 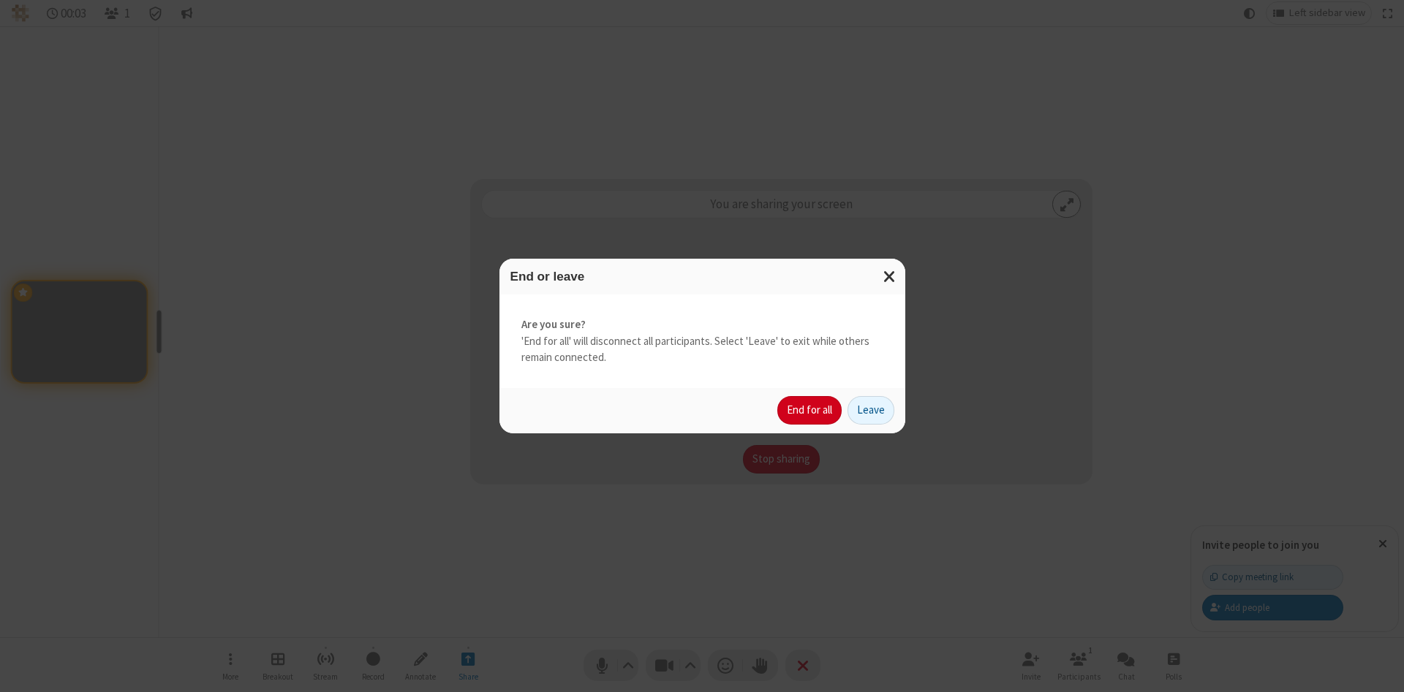 I want to click on button: Leave, so click(x=871, y=411).